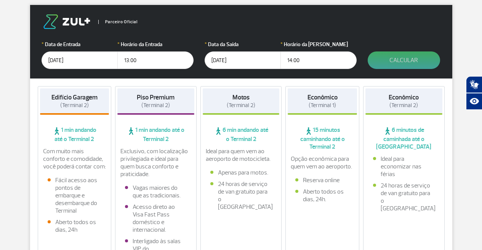 Image resolution: width=482 pixels, height=250 pixels. Describe the element at coordinates (241, 155) in the screenshot. I see `p: Ideal para quem vem ao aeroporto de motocicleta.` at that location.